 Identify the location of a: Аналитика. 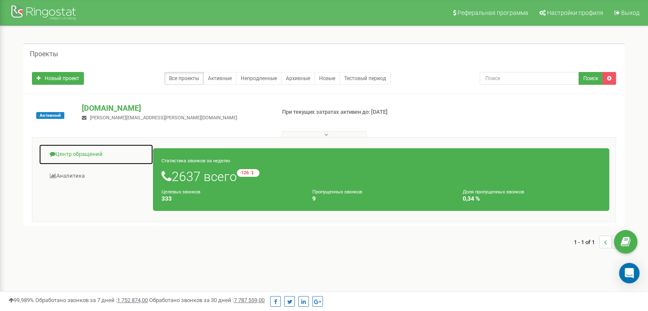
(96, 176).